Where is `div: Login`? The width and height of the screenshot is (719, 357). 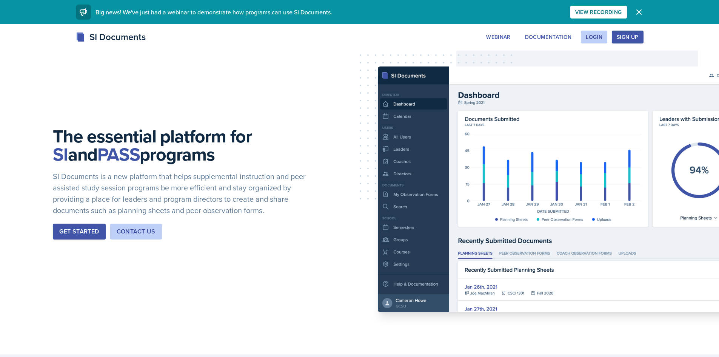 div: Login is located at coordinates (594, 37).